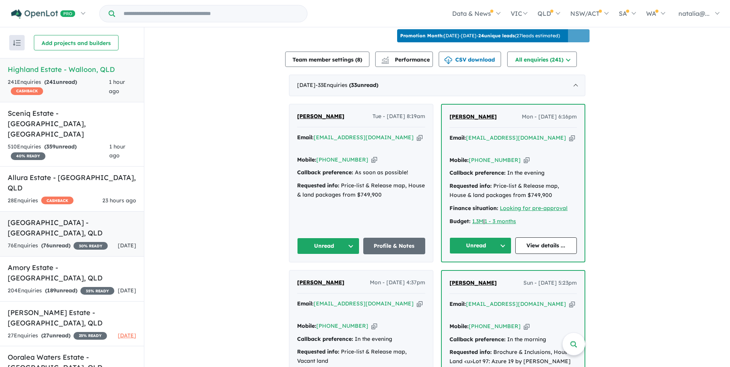 The image size is (730, 367). I want to click on button: All enquiries (241), so click(542, 59).